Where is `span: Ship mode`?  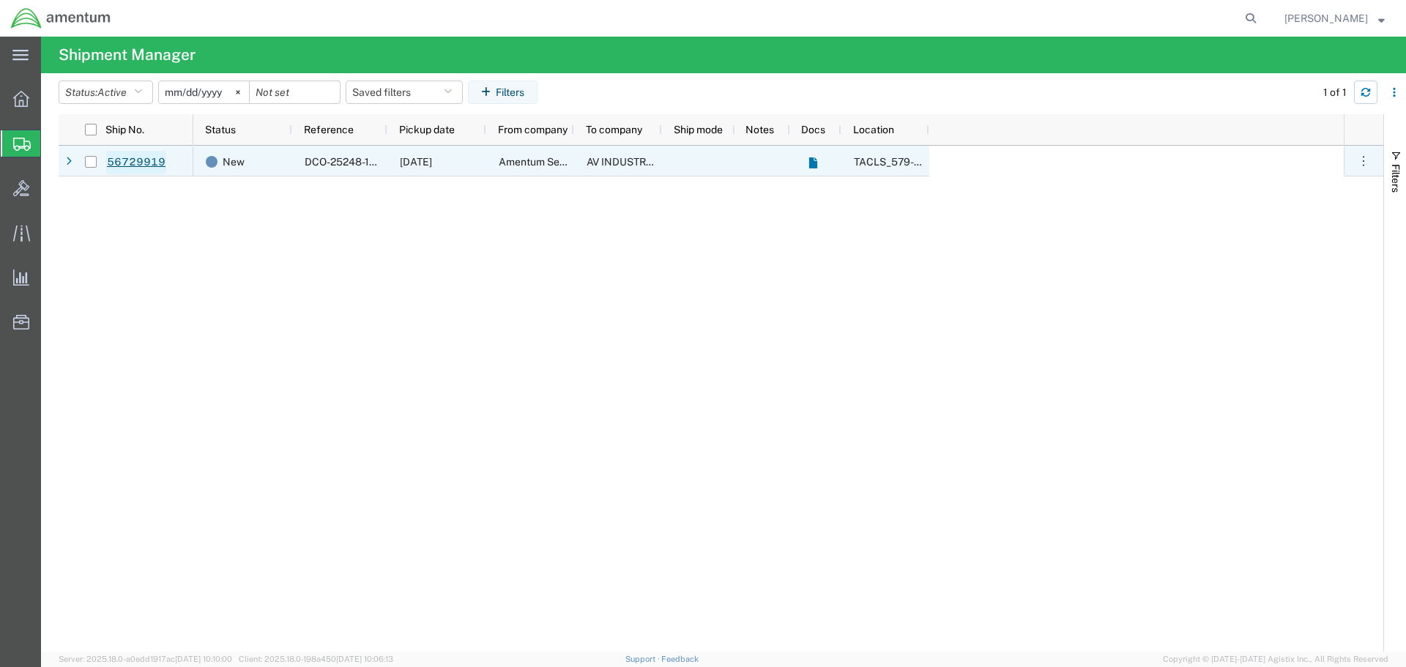 span: Ship mode is located at coordinates (698, 130).